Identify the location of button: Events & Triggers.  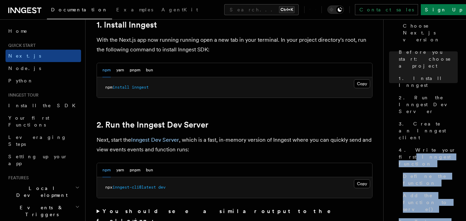
(43, 211).